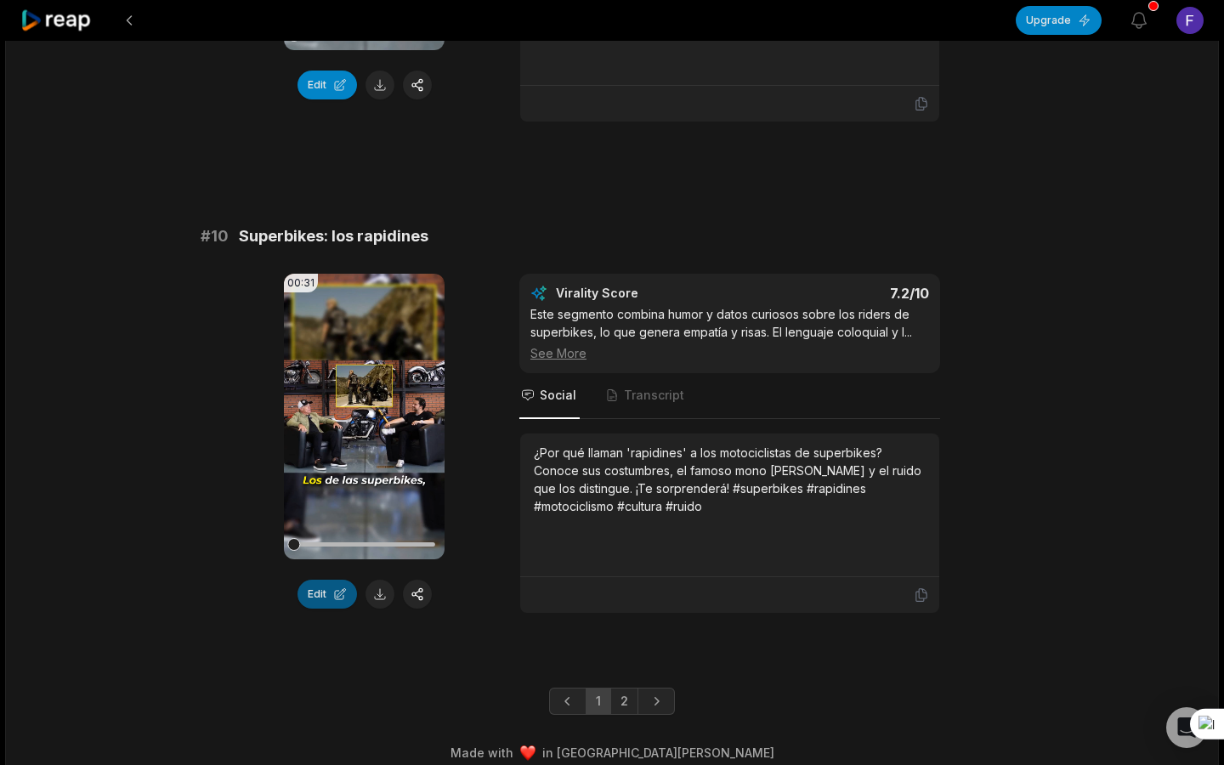 The height and width of the screenshot is (765, 1224). Describe the element at coordinates (654, 395) in the screenshot. I see `span: Transcript` at that location.